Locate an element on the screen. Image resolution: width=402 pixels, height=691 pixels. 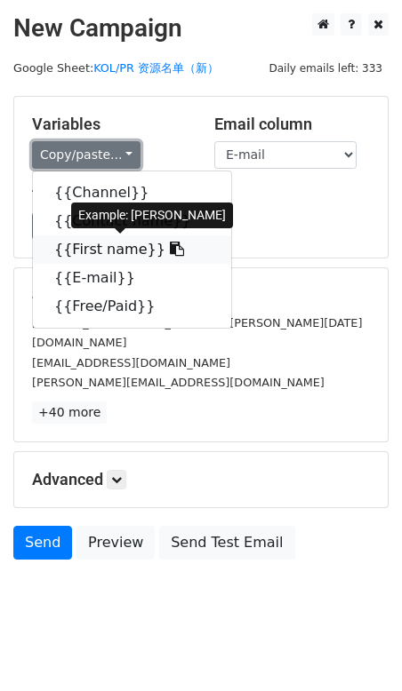
a: {{E-mail}} is located at coordinates (131, 278).